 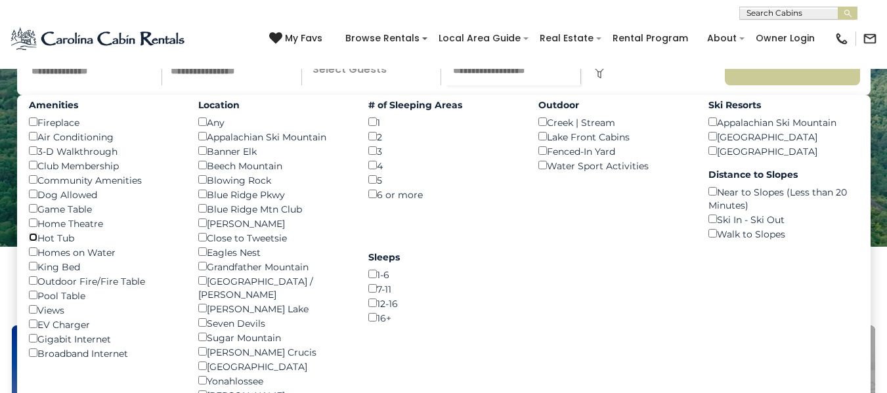 I want to click on div: Dog Allowed, so click(x=104, y=194).